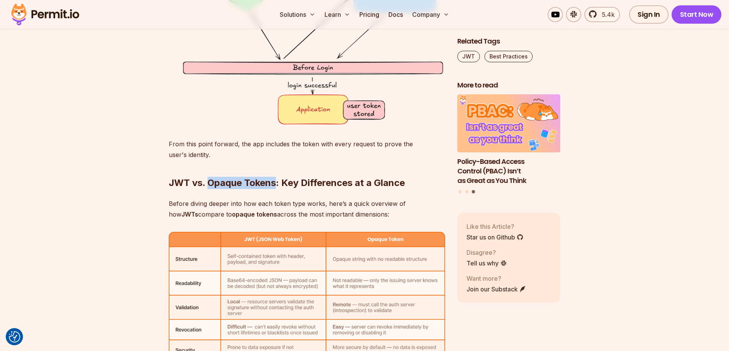  What do you see at coordinates (369, 15) in the screenshot?
I see `a: Pricing` at bounding box center [369, 15].